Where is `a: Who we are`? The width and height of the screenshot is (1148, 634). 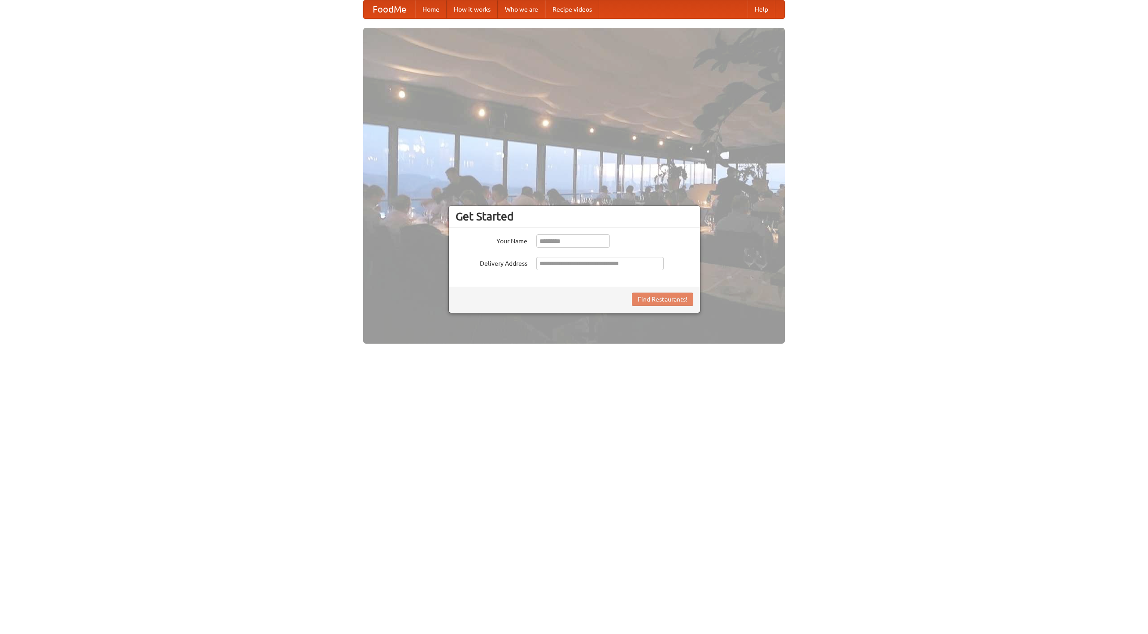 a: Who we are is located at coordinates (521, 9).